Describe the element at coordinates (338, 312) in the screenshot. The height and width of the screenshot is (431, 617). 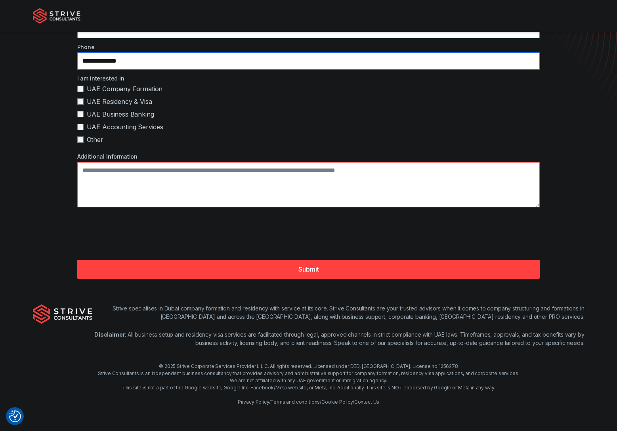
I see `p: Strive specialises in Dubai company formation and residency with service at its core. Strive Cons...` at that location.